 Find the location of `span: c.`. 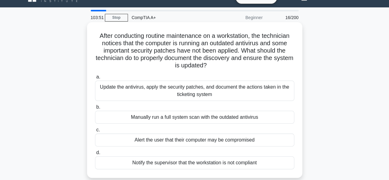

span: c. is located at coordinates (98, 129).